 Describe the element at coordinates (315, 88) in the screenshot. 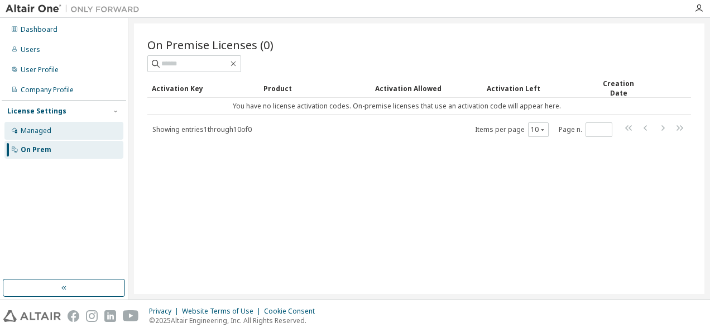

I see `div: Product` at that location.